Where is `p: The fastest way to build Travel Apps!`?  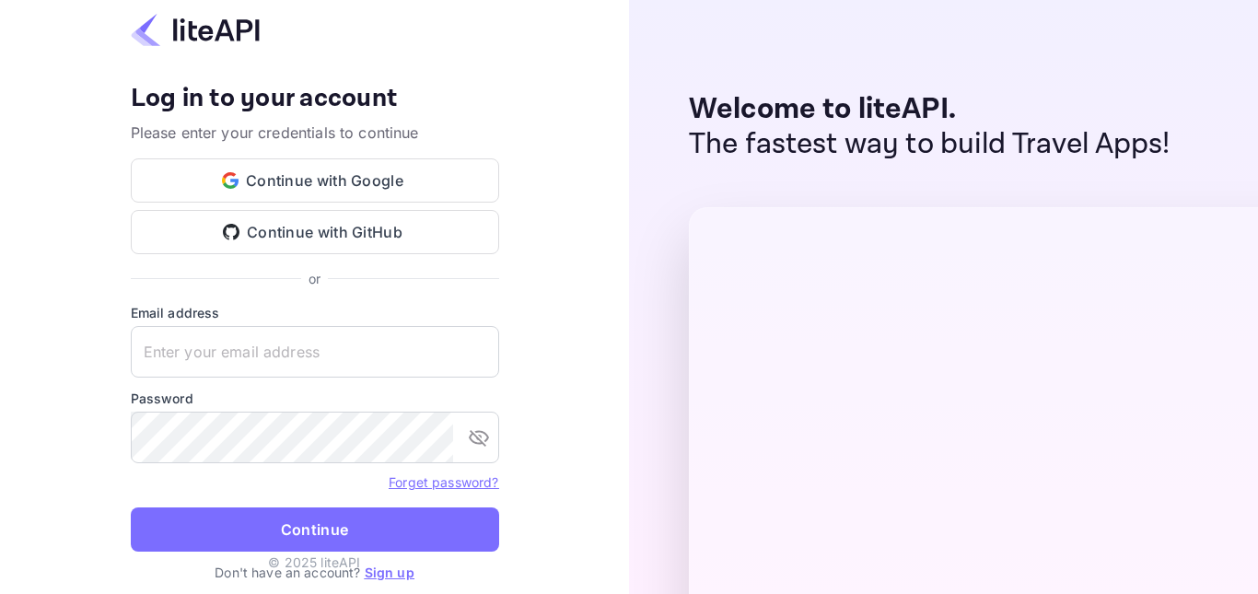
p: The fastest way to build Travel Apps! is located at coordinates (929, 145).